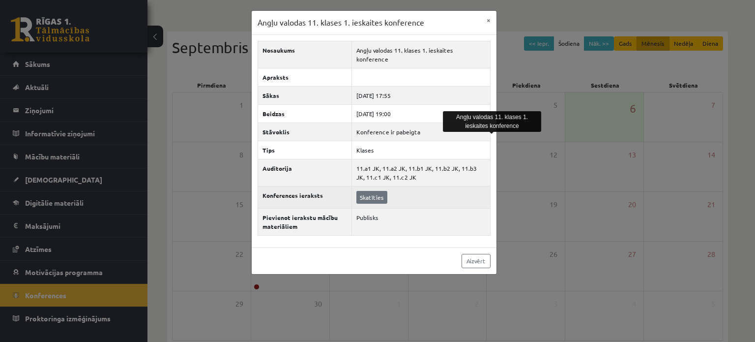 The image size is (755, 342). Describe the element at coordinates (421, 54) in the screenshot. I see `td: Angļu valodas 11. klases 1. ieskaites konference` at that location.